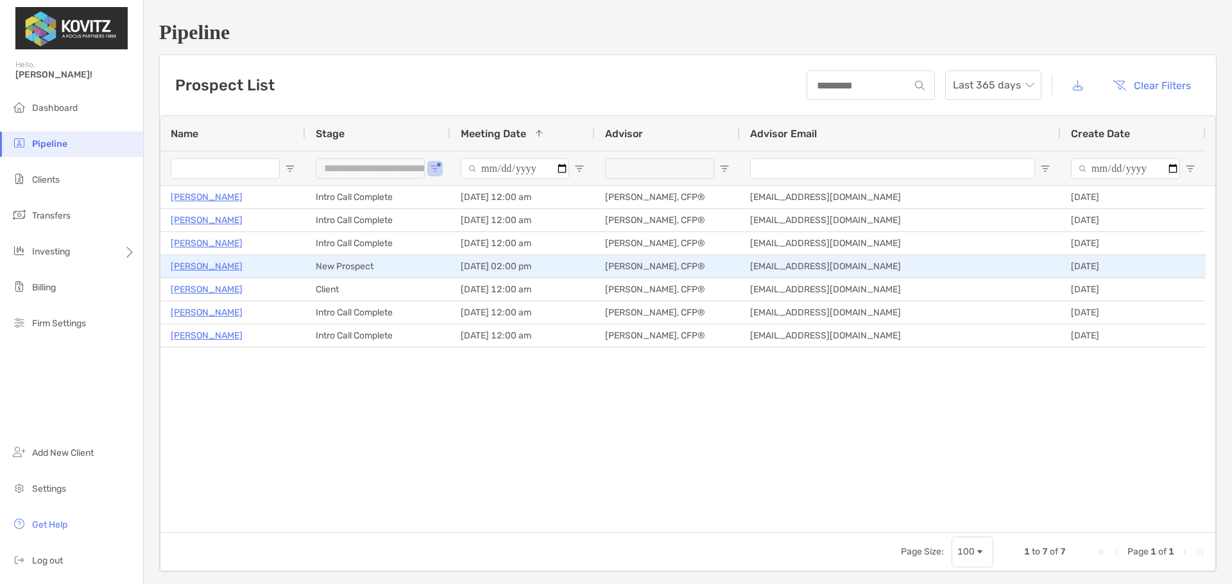 This screenshot has width=1232, height=584. I want to click on span: Page, so click(1137, 552).